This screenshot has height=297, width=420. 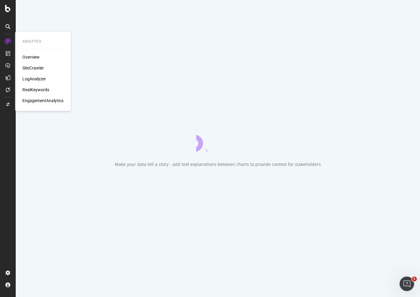 What do you see at coordinates (36, 90) in the screenshot?
I see `a: RealKeywords` at bounding box center [36, 90].